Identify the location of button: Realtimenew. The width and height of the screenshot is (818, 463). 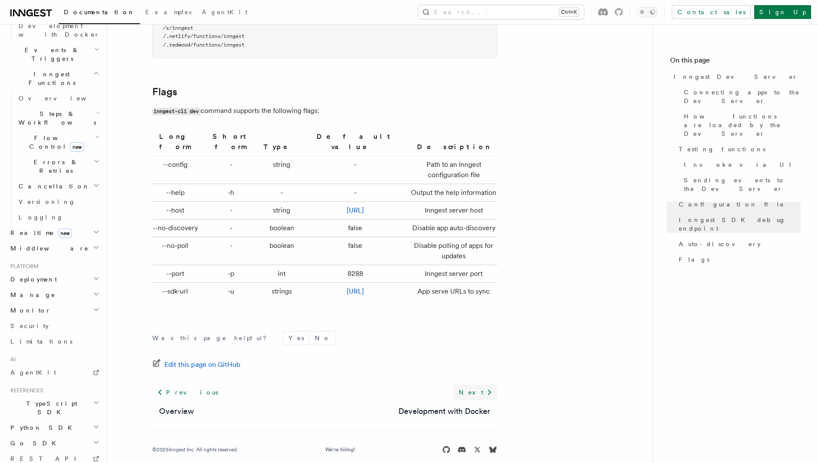
(54, 233).